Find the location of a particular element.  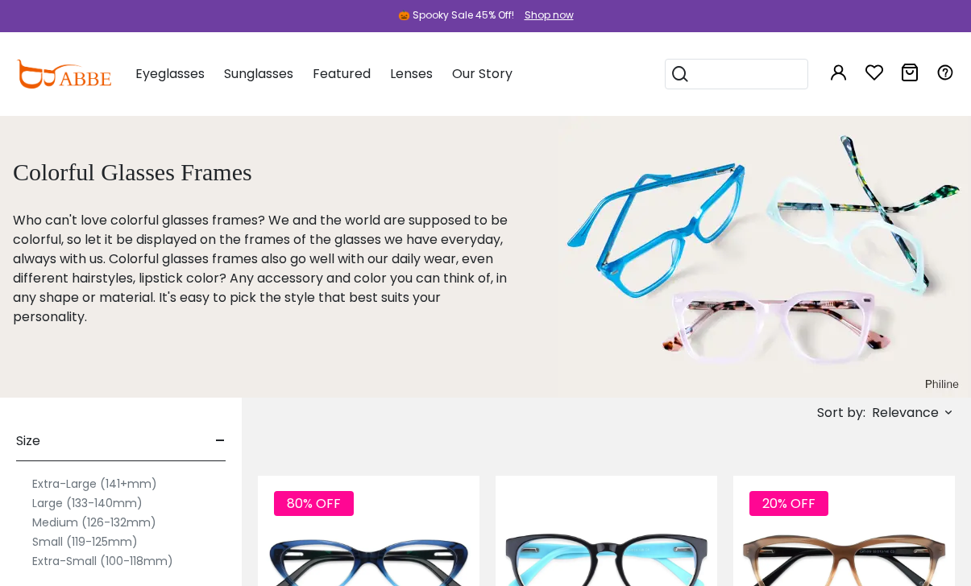

a: Shop now is located at coordinates (545, 14).